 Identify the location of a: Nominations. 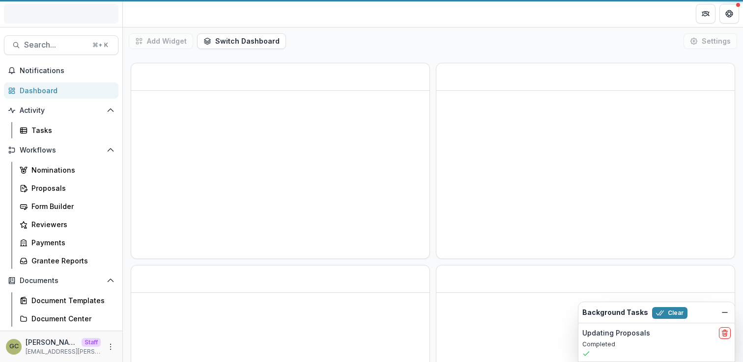
(67, 170).